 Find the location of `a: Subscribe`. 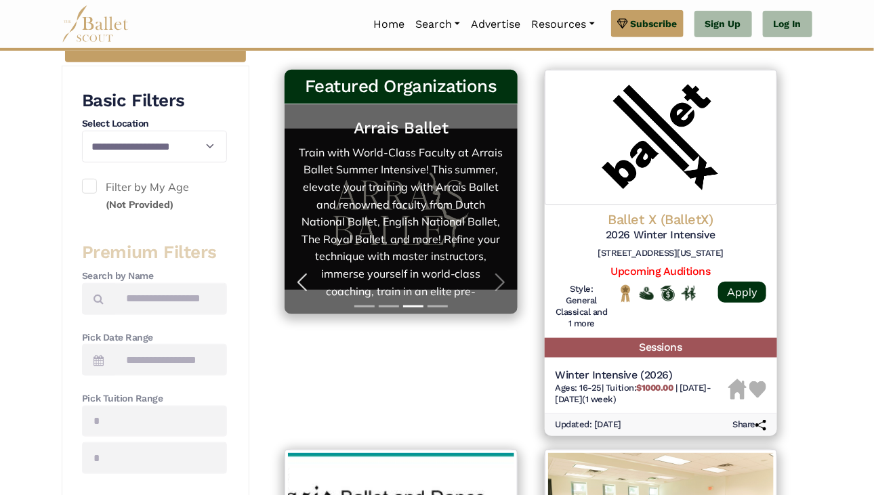

a: Subscribe is located at coordinates (647, 24).